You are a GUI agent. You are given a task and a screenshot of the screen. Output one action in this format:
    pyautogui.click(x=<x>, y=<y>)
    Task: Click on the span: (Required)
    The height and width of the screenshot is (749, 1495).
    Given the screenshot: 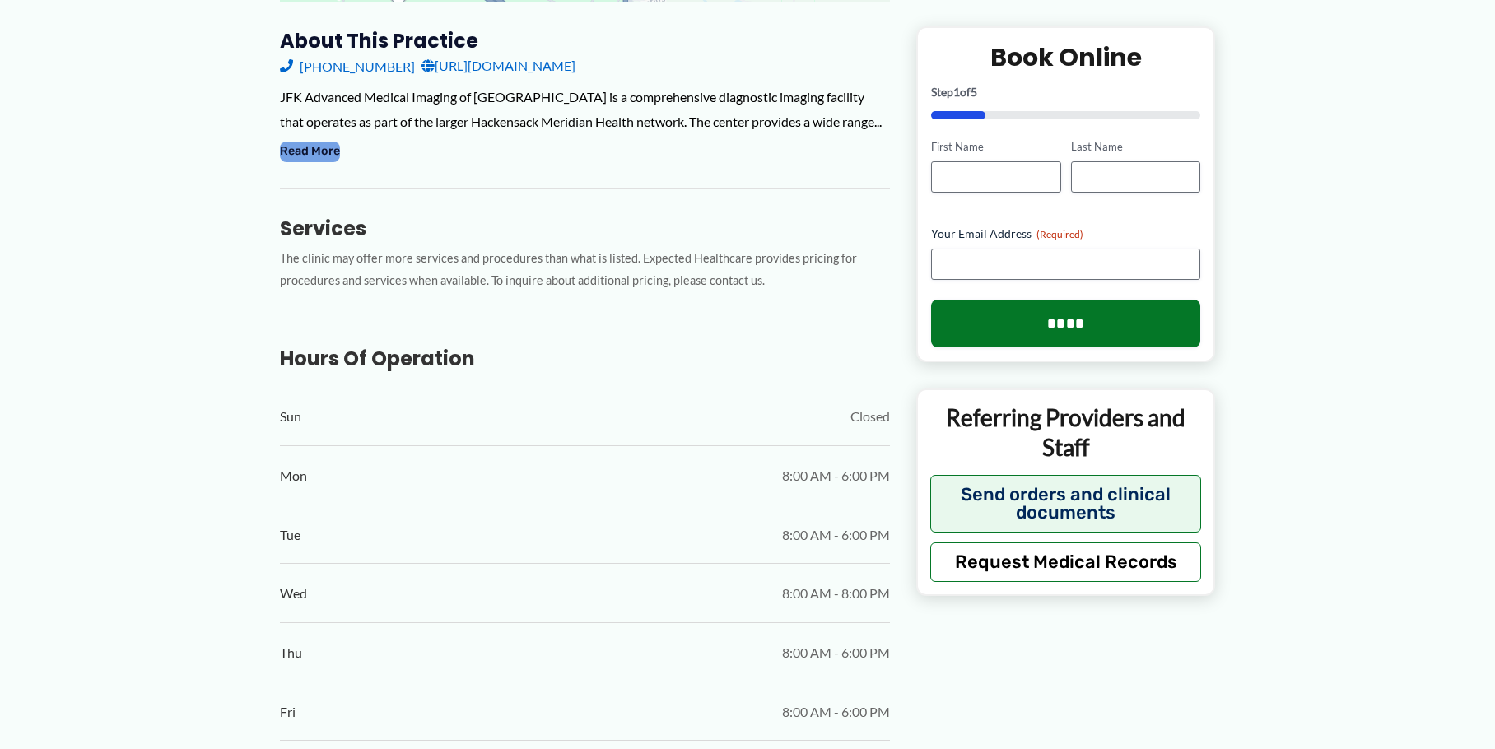 What is the action you would take?
    pyautogui.click(x=1059, y=234)
    